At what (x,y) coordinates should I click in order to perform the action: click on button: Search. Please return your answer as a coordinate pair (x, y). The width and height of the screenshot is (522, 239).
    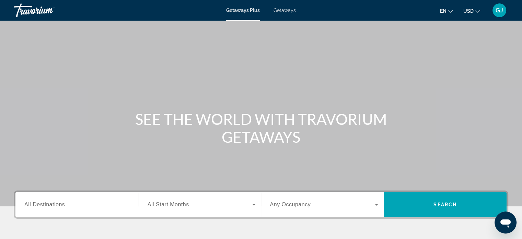
    Looking at the image, I should click on (445, 204).